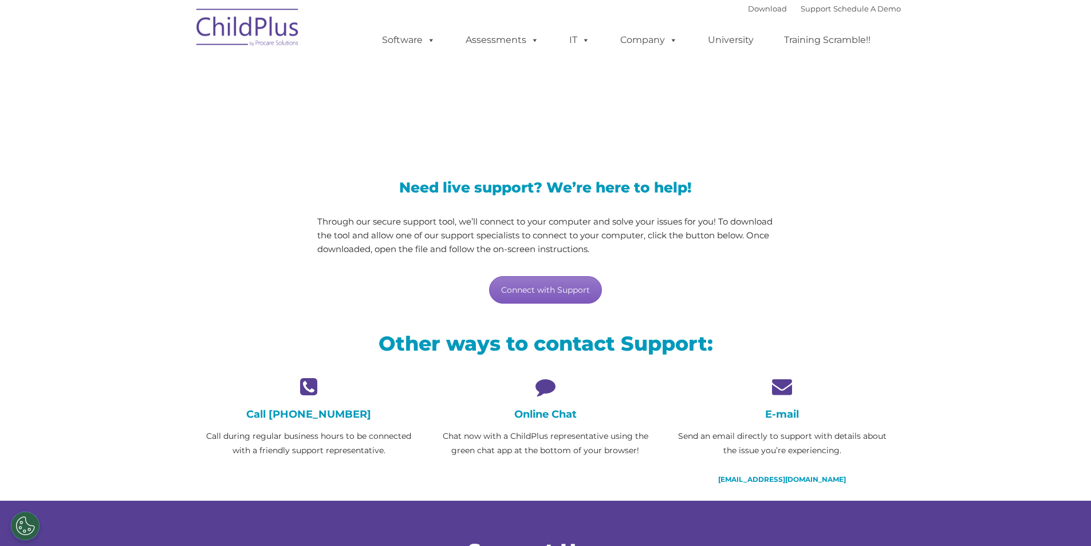  What do you see at coordinates (546, 343) in the screenshot?
I see `h2: Other ways to contact Support:` at bounding box center [546, 343].